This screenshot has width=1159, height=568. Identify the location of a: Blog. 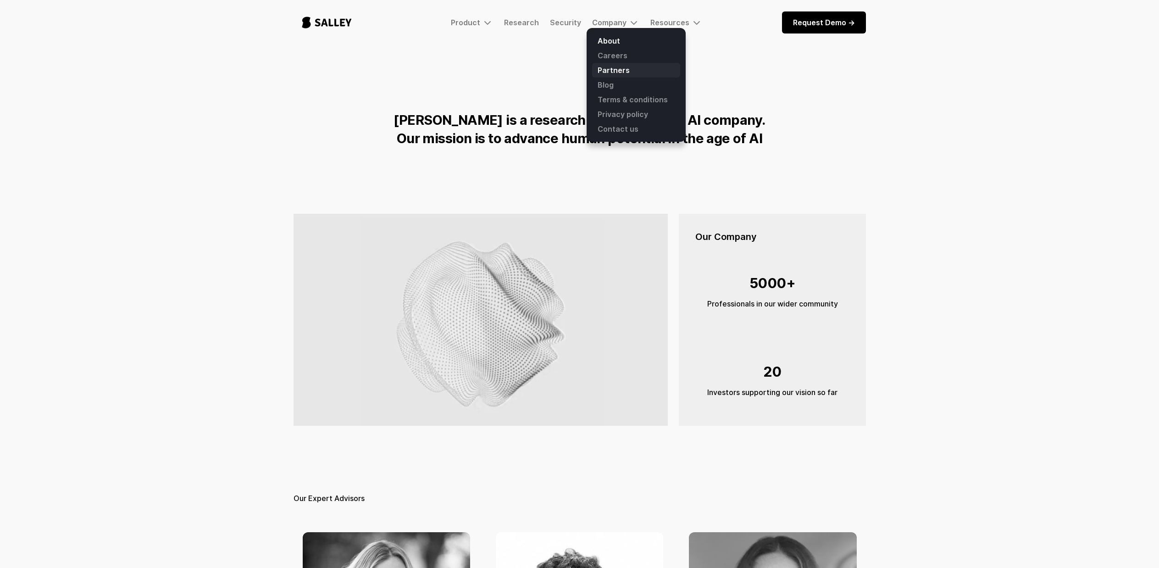
(636, 85).